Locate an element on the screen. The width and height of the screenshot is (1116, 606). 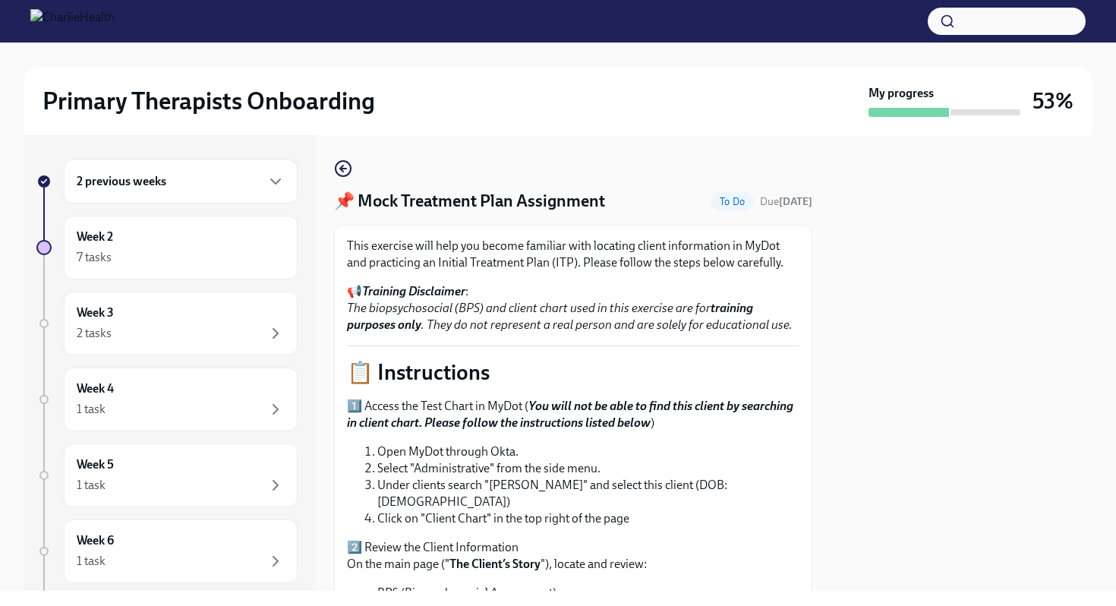
p: 2️⃣ Review the Client Information On the main page (" "), locate and review: is located at coordinates (573, 556).